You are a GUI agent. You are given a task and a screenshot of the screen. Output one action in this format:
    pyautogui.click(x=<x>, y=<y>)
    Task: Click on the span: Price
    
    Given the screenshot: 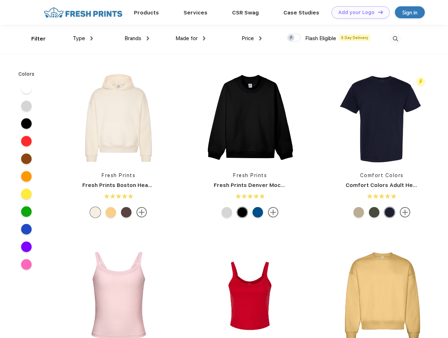 What is the action you would take?
    pyautogui.click(x=248, y=38)
    